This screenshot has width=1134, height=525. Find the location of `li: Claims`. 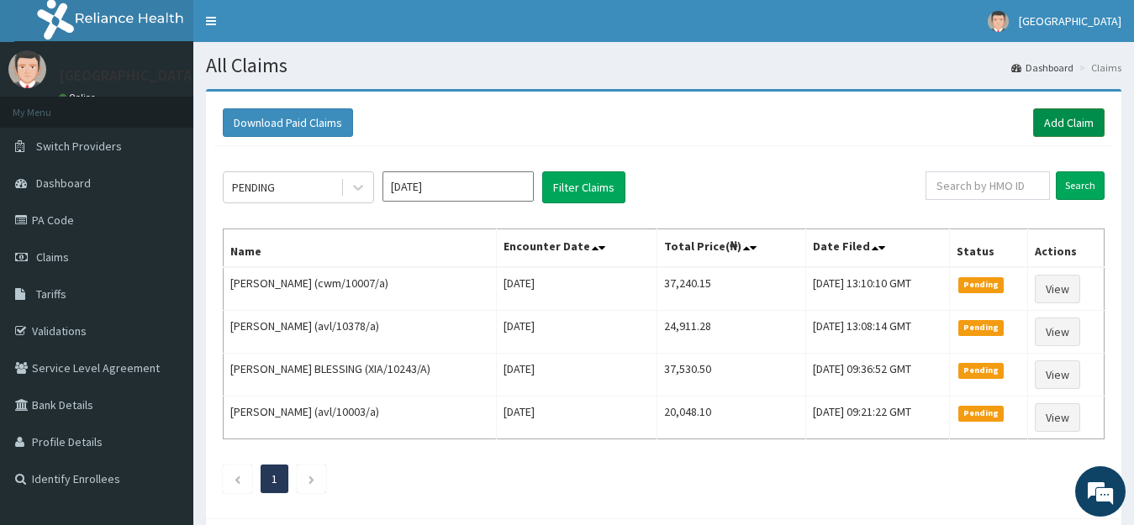

li: Claims is located at coordinates (1097, 67).